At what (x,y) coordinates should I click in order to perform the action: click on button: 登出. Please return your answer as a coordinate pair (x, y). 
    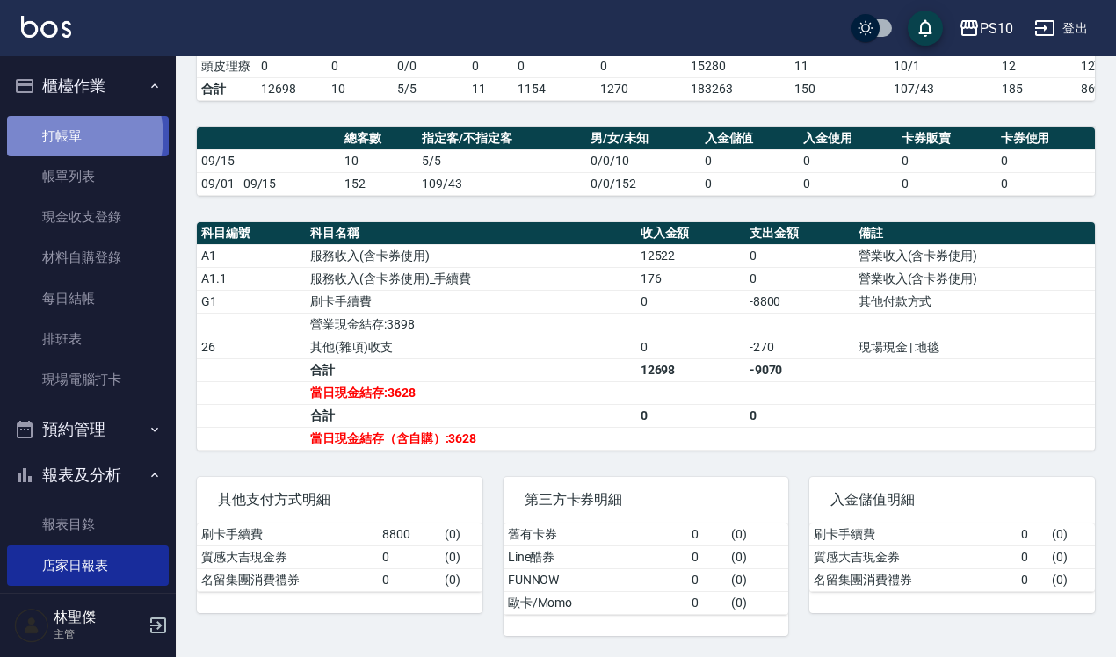
    Looking at the image, I should click on (1061, 28).